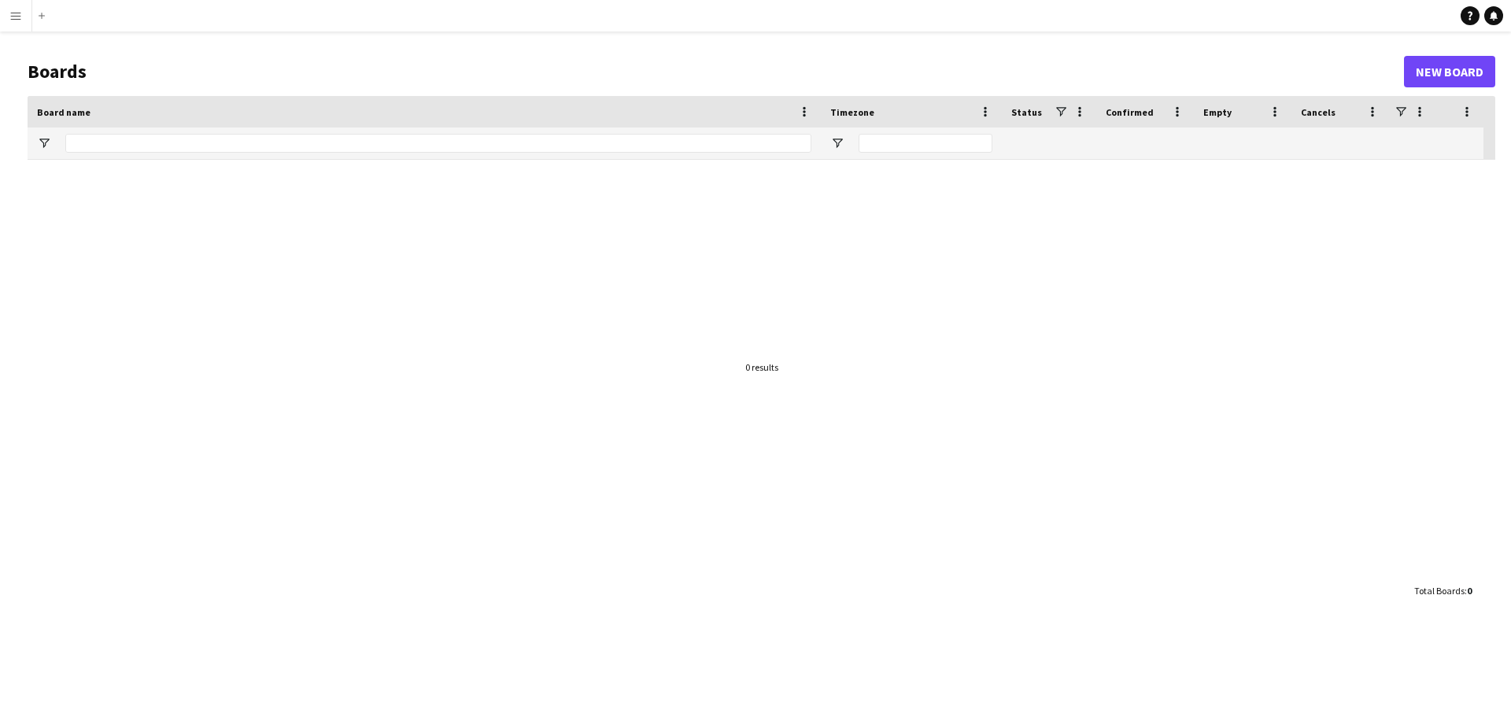  I want to click on input: Timezone Filter Input, so click(925, 143).